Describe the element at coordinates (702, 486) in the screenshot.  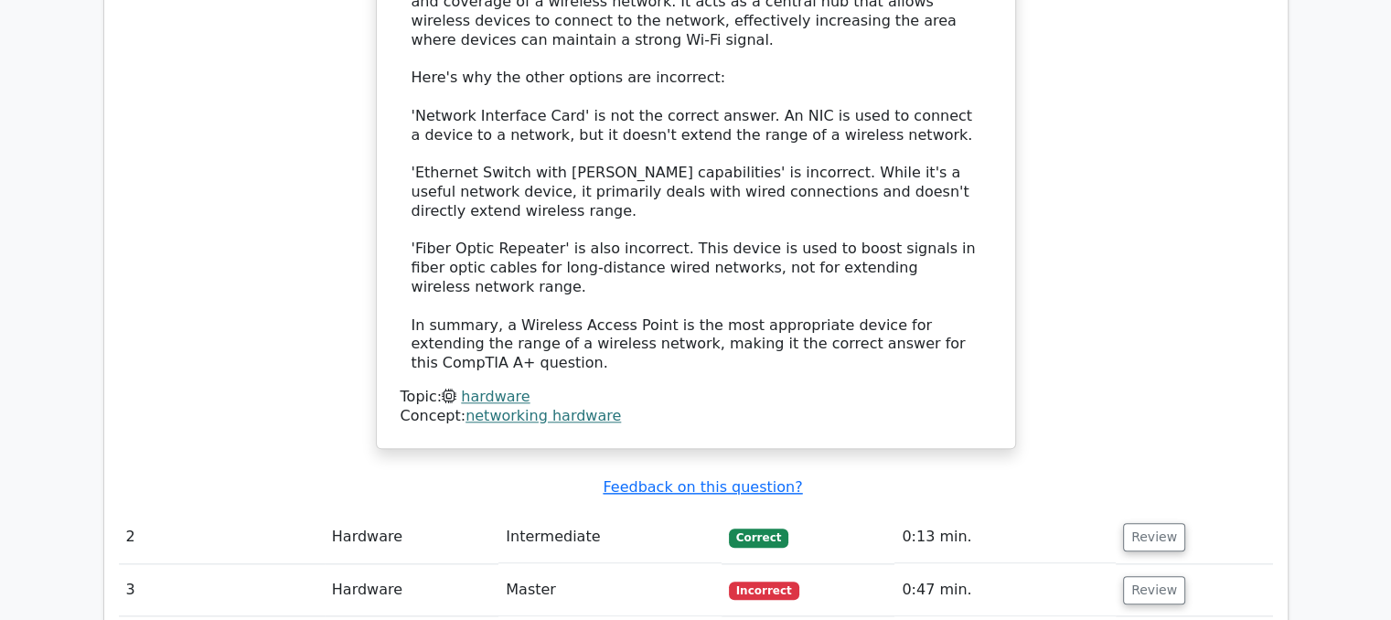
I see `u: Feedback on this question?` at that location.